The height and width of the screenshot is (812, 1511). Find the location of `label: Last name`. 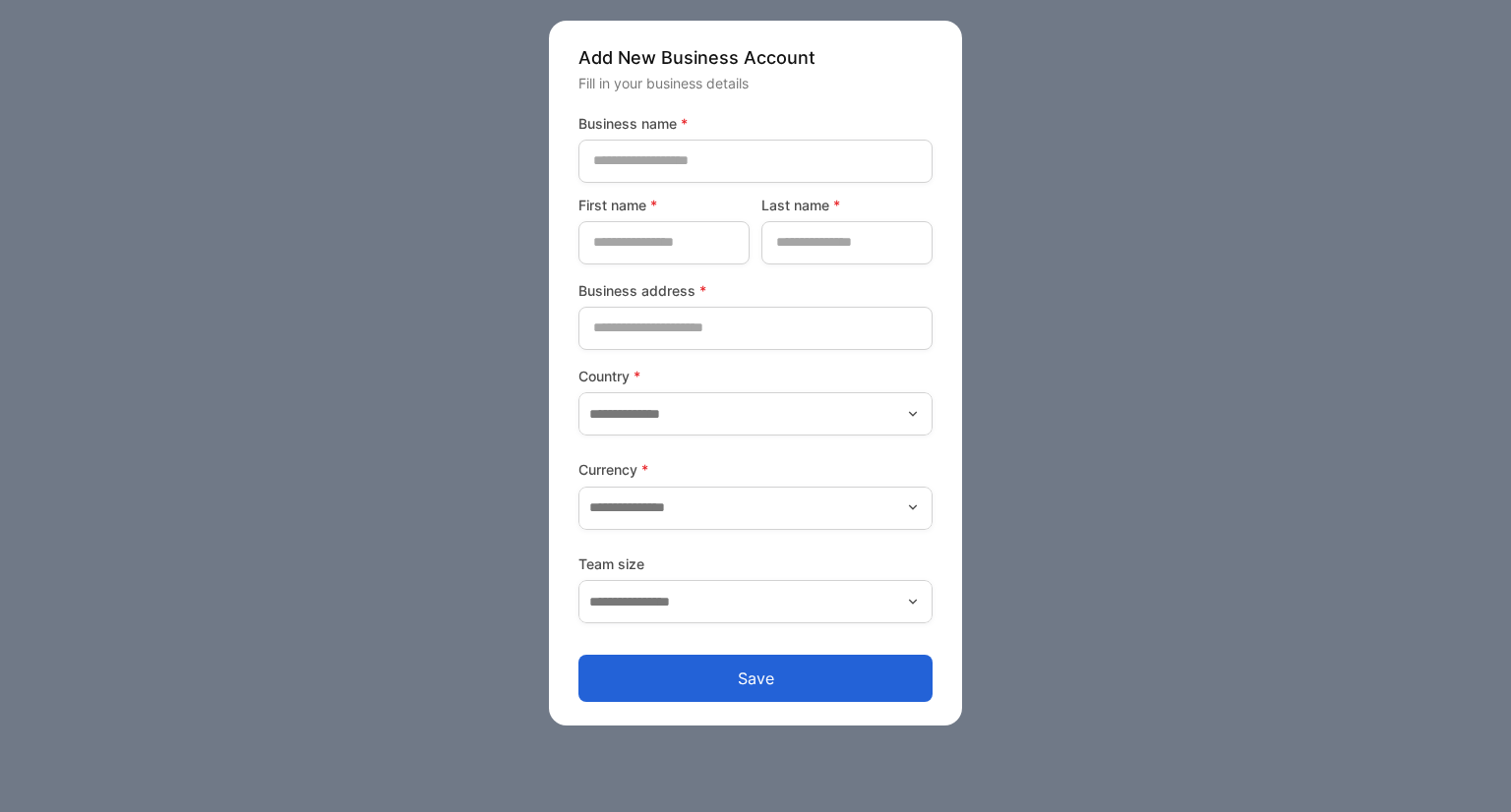

label: Last name is located at coordinates (847, 205).